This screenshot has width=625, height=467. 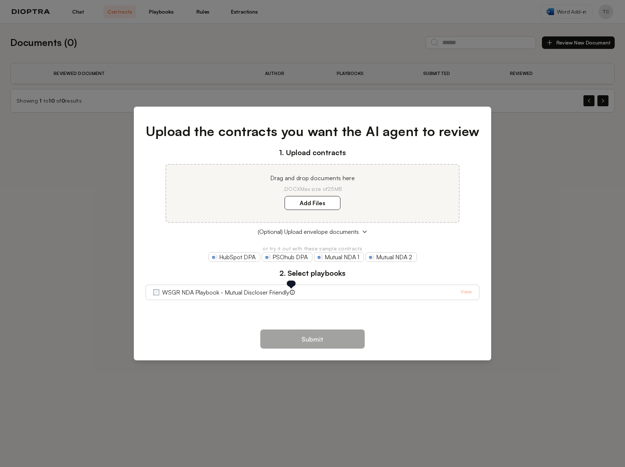 I want to click on p: .DOCX Max size of 25MB, so click(x=312, y=189).